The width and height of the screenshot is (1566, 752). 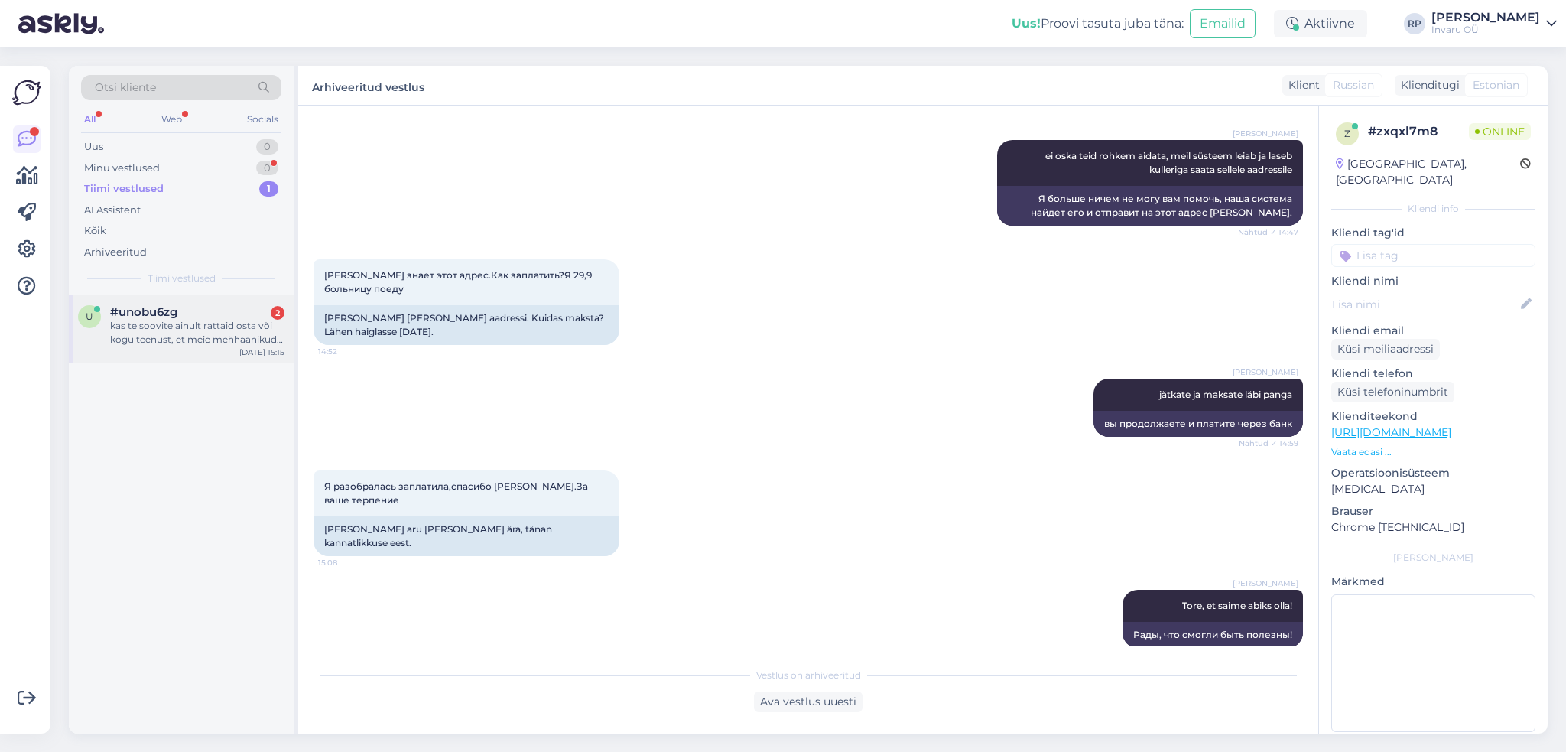 What do you see at coordinates (1433, 511) in the screenshot?
I see `p: Brauser` at bounding box center [1433, 511].